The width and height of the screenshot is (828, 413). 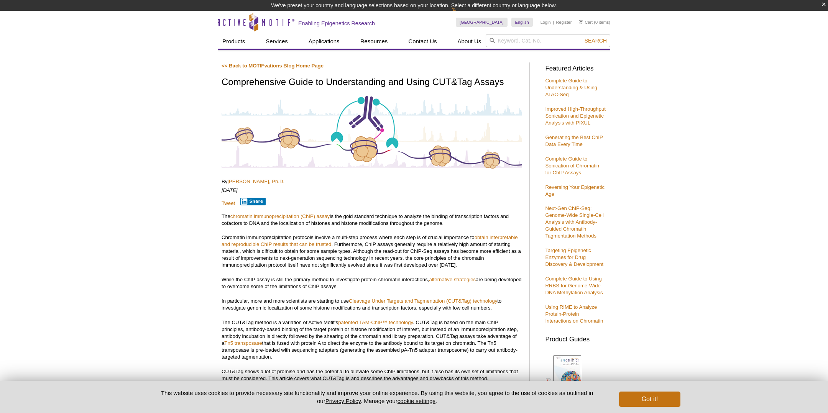 I want to click on h2: Enabling Epigenetics Research, so click(x=337, y=23).